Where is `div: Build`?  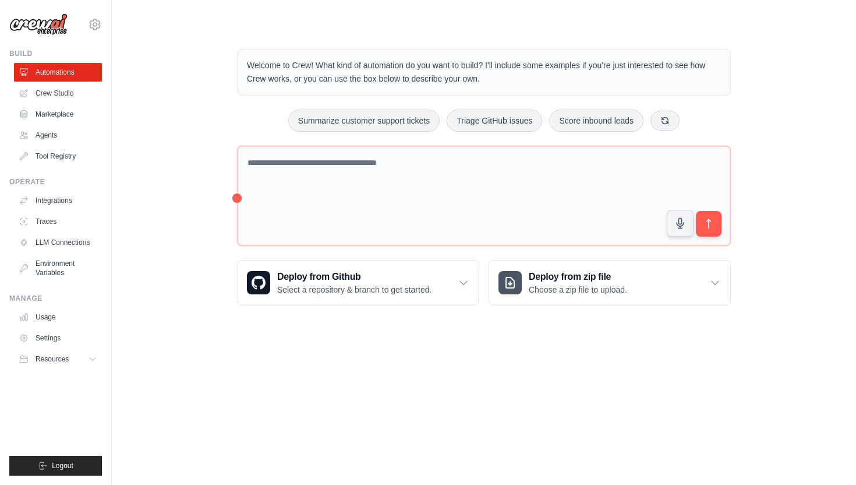 div: Build is located at coordinates (55, 54).